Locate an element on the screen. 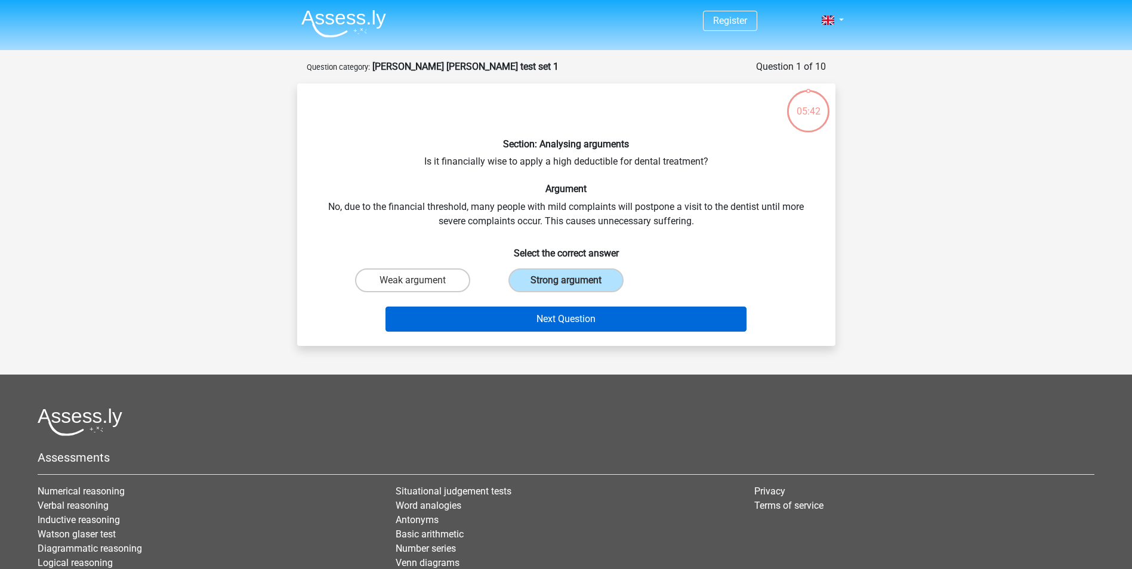 The width and height of the screenshot is (1132, 569). a: Word analogies is located at coordinates (428, 505).